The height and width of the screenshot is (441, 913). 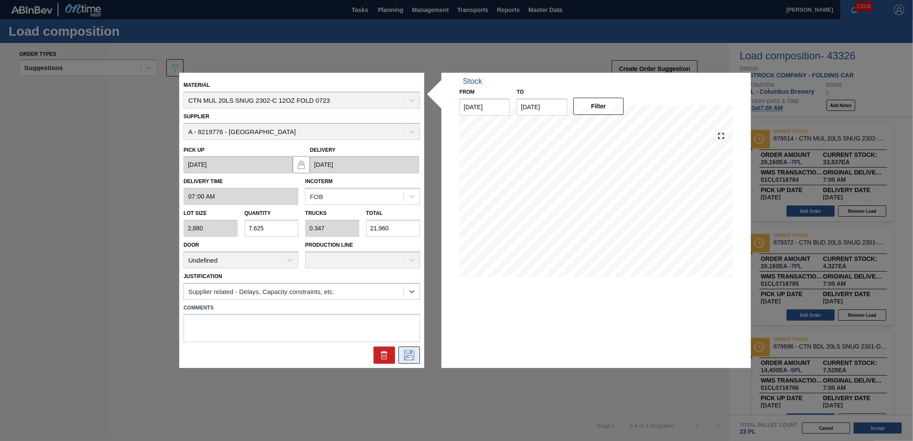 I want to click on div: FOB, so click(x=316, y=196).